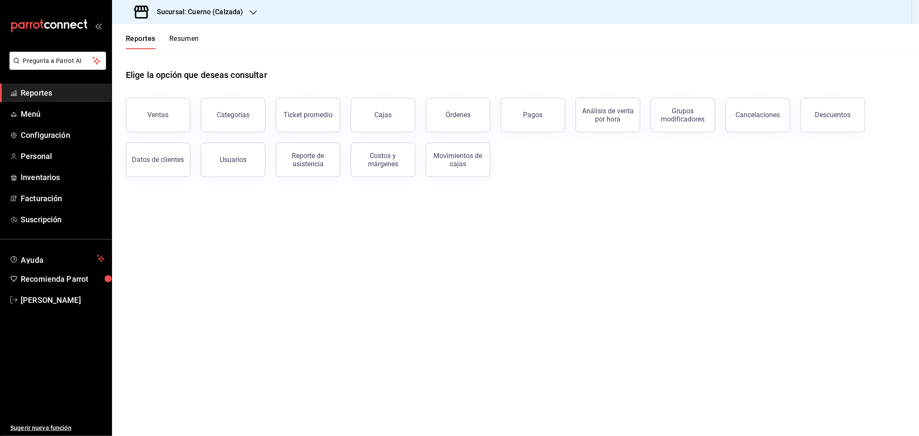  What do you see at coordinates (383, 160) in the screenshot?
I see `div: Costos y márgenes` at bounding box center [383, 160].